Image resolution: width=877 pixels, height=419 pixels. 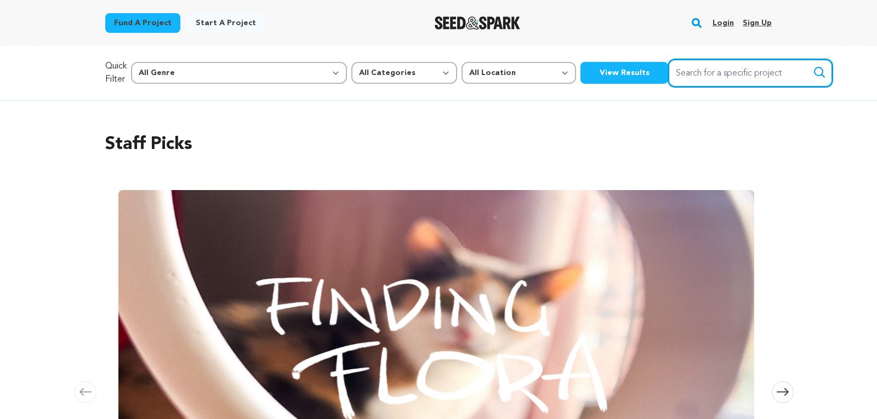 I want to click on input: Search for a specific project, so click(x=751, y=73).